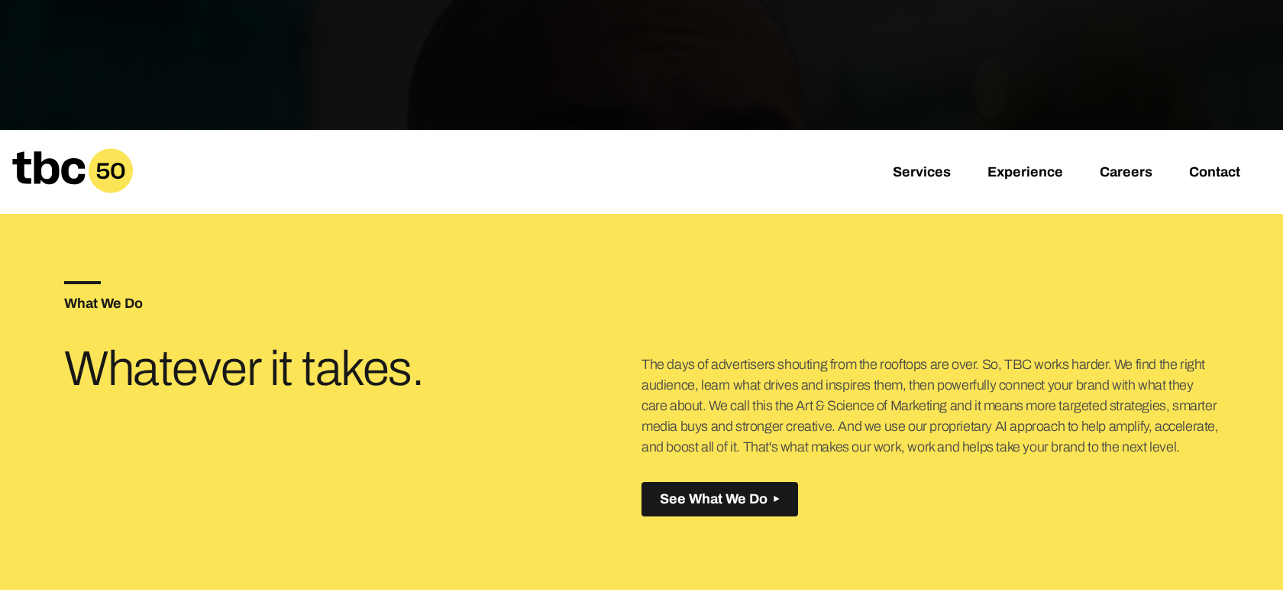 The image size is (1283, 615). What do you see at coordinates (257, 369) in the screenshot?
I see `h3: Whatever it takes.` at bounding box center [257, 369].